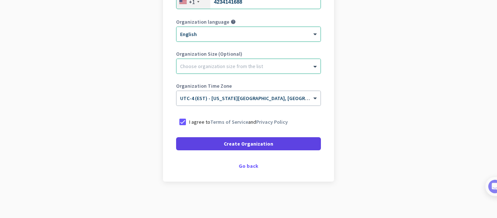 The image size is (497, 218). What do you see at coordinates (249, 144) in the screenshot?
I see `span: Create Organization` at bounding box center [249, 144].